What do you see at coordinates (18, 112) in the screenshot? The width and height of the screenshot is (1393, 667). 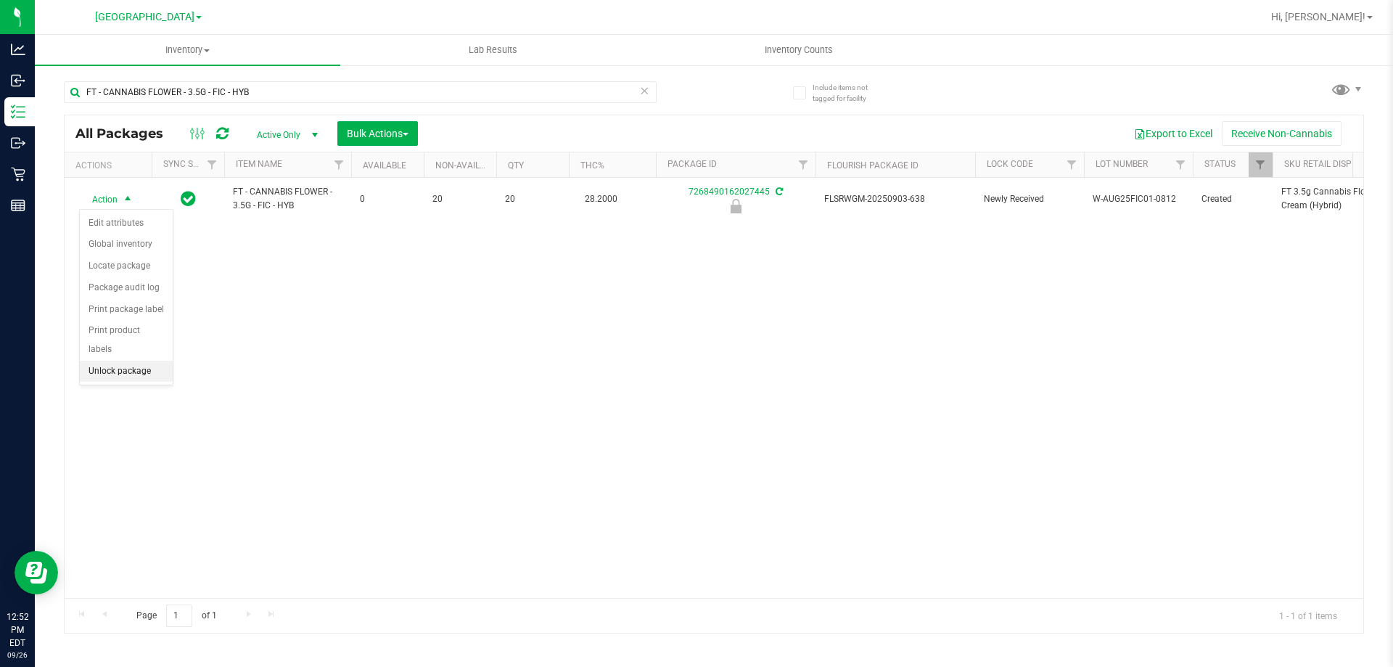 I see `inline-svg: Inventory` at bounding box center [18, 112].